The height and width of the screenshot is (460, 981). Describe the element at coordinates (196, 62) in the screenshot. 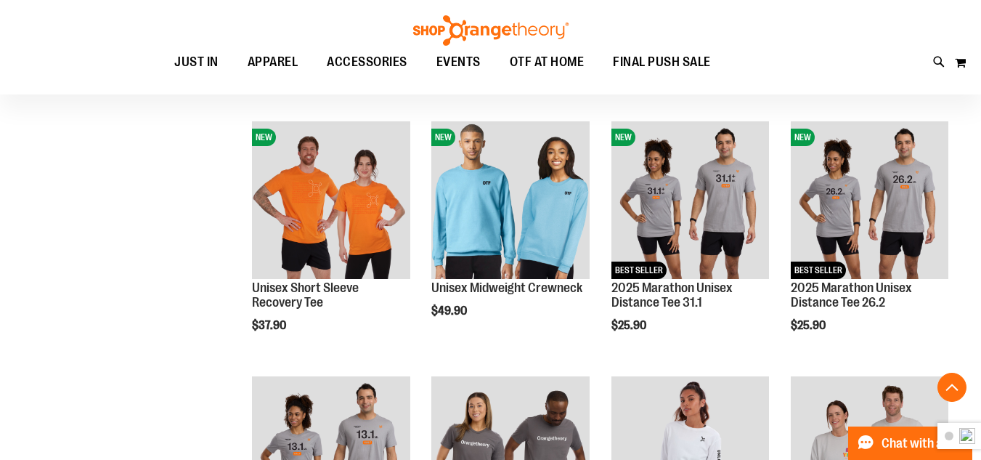

I see `a: JUST IN` at that location.